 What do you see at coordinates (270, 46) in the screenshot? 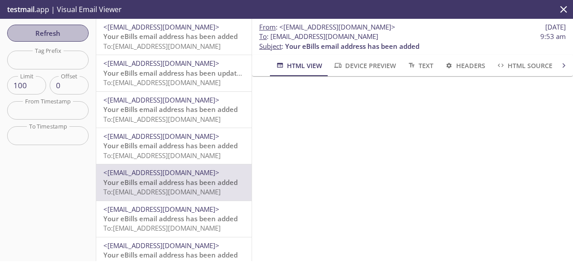
I see `span: Subject` at bounding box center [270, 46].